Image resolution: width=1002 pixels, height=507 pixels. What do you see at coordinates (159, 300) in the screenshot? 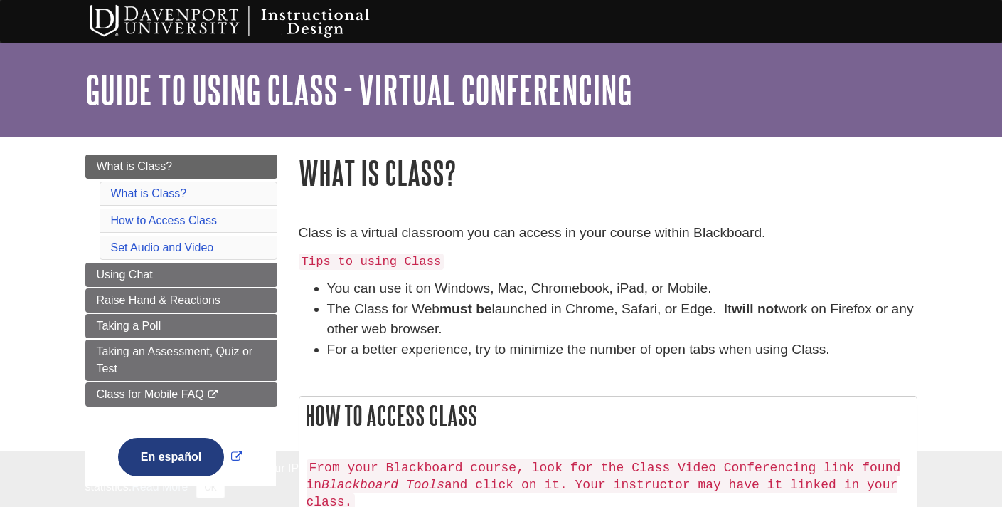
I see `span: Raise Hand & Reactions` at bounding box center [159, 300].